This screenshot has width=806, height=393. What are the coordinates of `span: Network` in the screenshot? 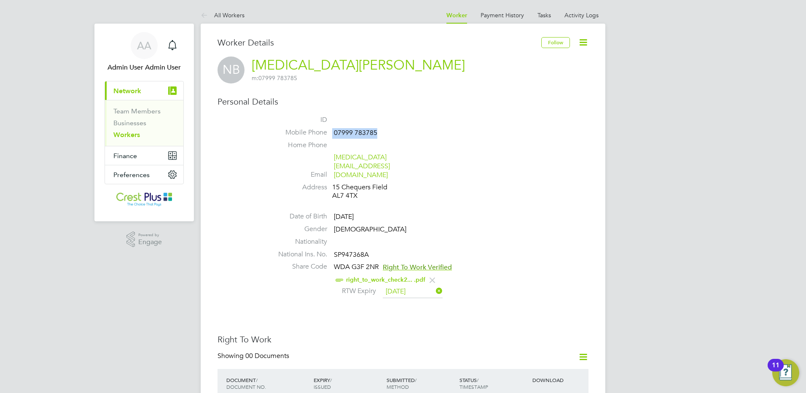 It's located at (127, 91).